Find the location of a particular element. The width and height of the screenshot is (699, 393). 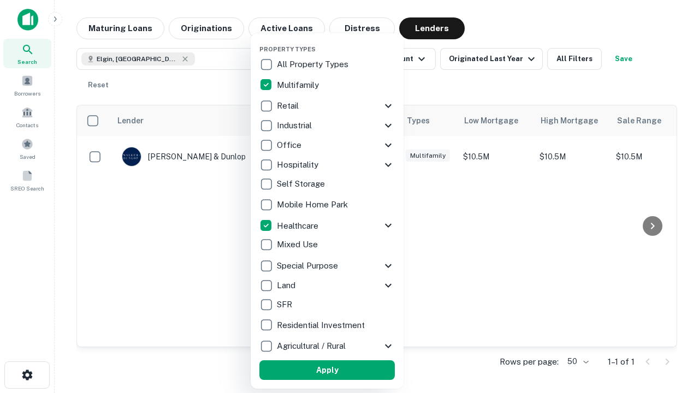

div: Office is located at coordinates (327, 145).